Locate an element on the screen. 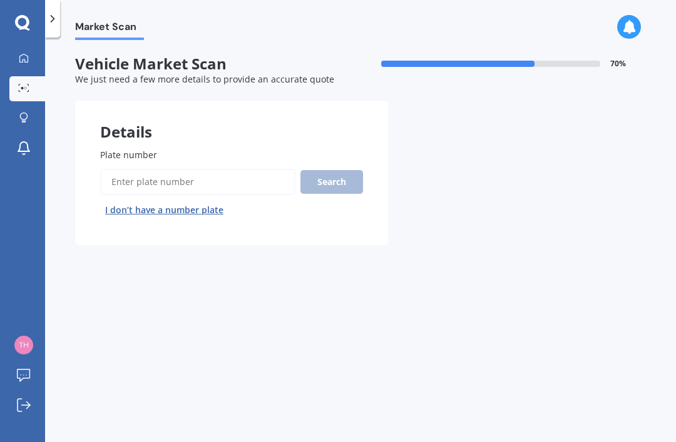  input: Enter plate number is located at coordinates (198, 182).